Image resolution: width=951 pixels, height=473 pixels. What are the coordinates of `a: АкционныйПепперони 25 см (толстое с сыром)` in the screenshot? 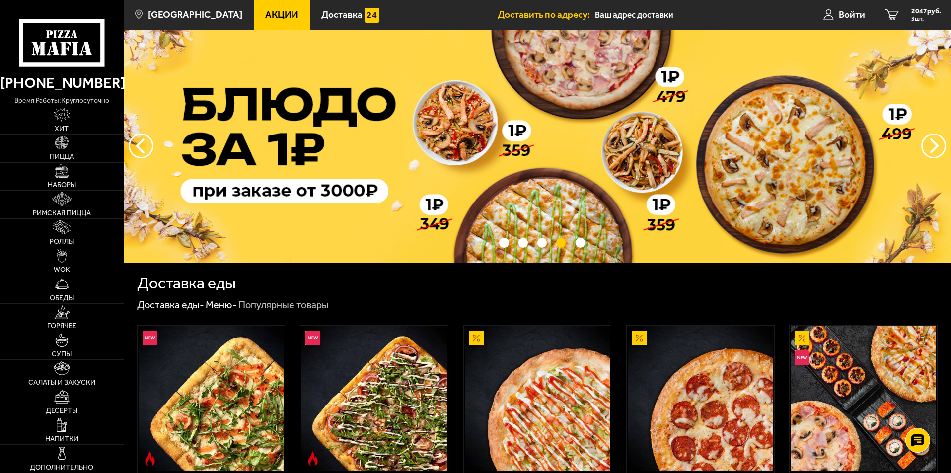 It's located at (700, 398).